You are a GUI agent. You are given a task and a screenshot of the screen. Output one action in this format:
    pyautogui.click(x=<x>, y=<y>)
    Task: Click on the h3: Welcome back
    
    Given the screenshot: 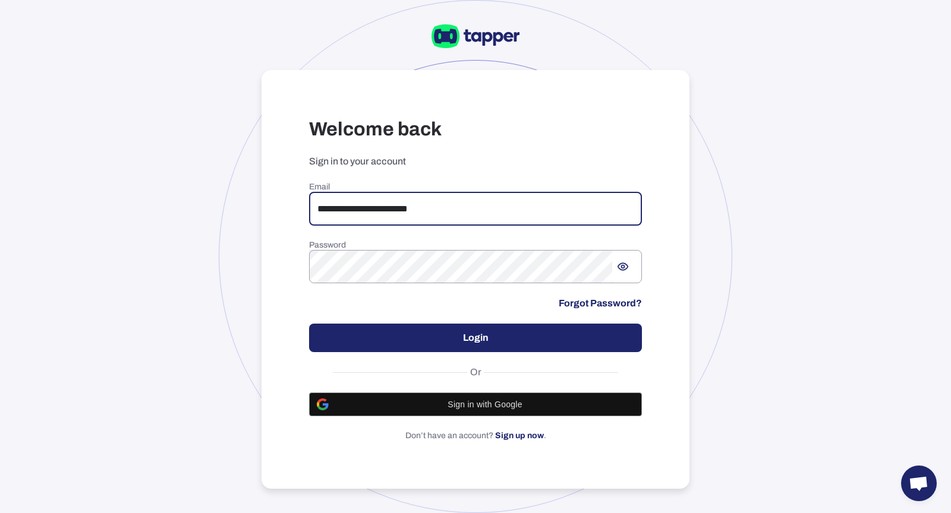 What is the action you would take?
    pyautogui.click(x=475, y=130)
    